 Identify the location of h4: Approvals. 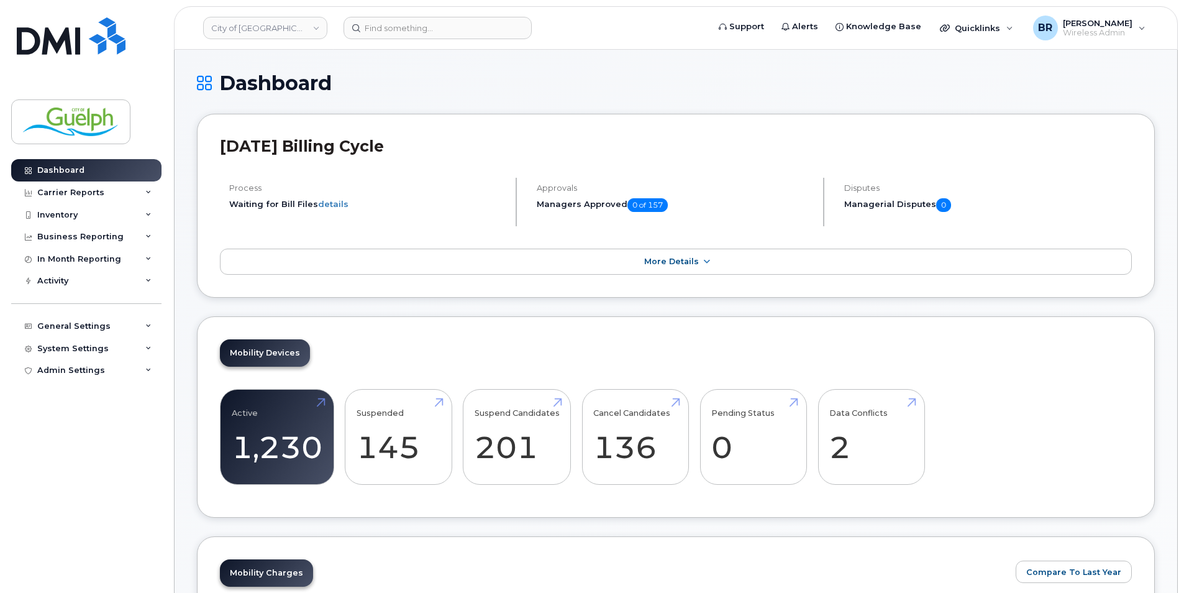
(675, 188).